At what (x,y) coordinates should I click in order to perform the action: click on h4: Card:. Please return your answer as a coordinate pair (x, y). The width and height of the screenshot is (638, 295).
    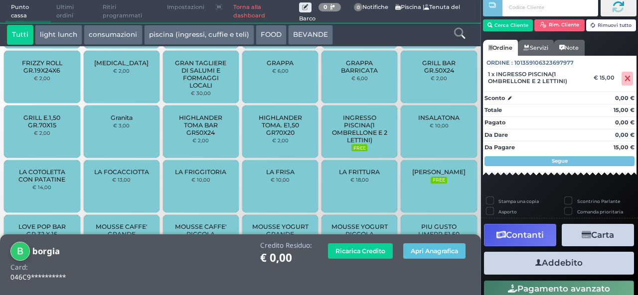
    Looking at the image, I should click on (19, 268).